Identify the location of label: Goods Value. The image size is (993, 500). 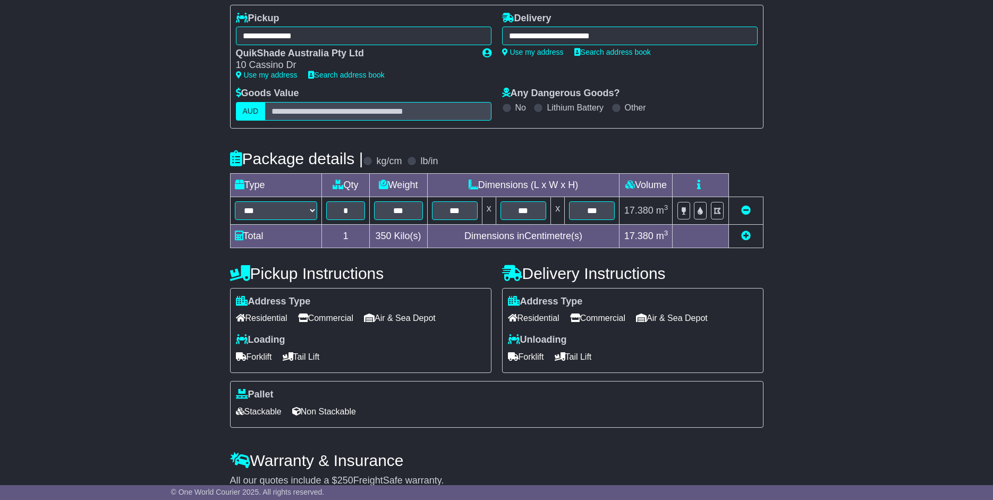
(267, 94).